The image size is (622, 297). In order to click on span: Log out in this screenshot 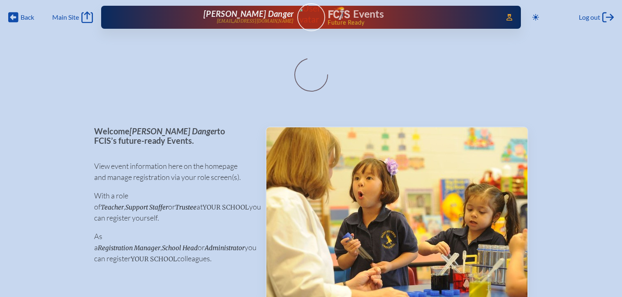, I will do `click(589, 17)`.